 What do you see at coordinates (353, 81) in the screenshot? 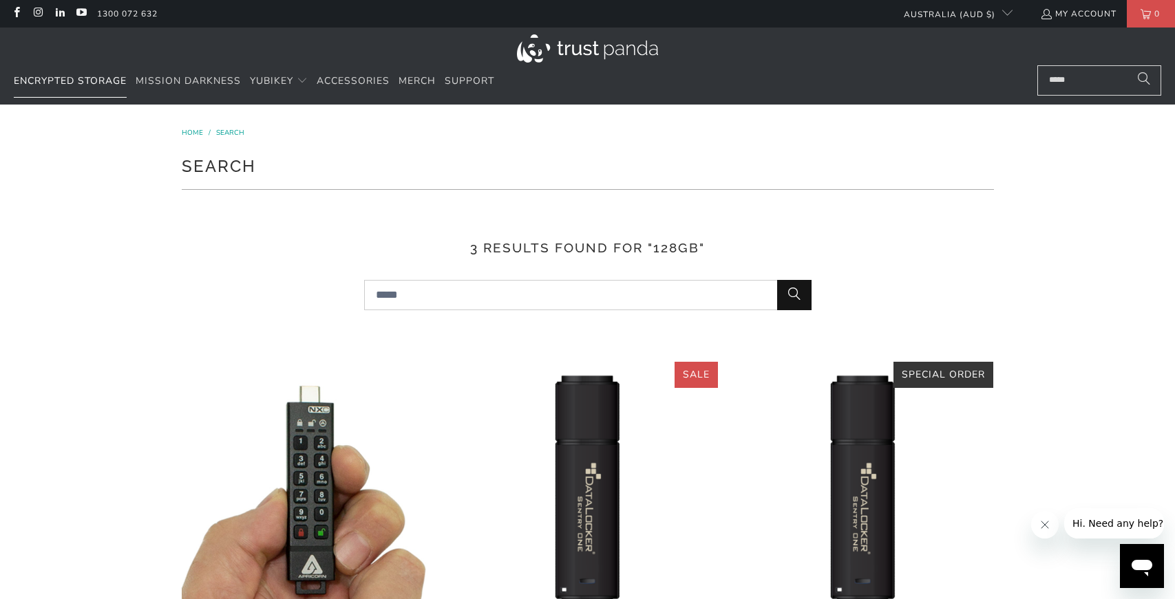
I see `span: Accessories` at bounding box center [353, 81].